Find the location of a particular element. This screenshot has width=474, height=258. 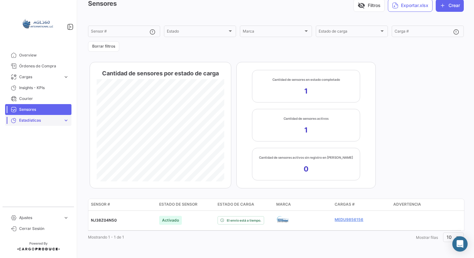

span: Órdenes de Compra is located at coordinates (44, 66).